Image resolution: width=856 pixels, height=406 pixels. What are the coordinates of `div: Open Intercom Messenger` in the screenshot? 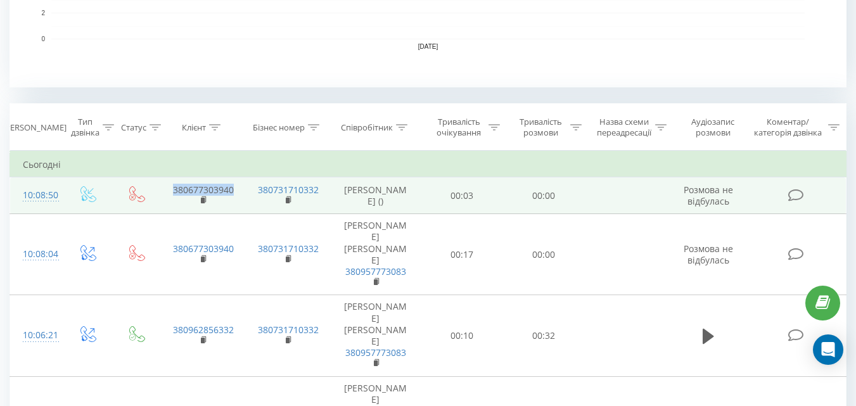 It's located at (828, 350).